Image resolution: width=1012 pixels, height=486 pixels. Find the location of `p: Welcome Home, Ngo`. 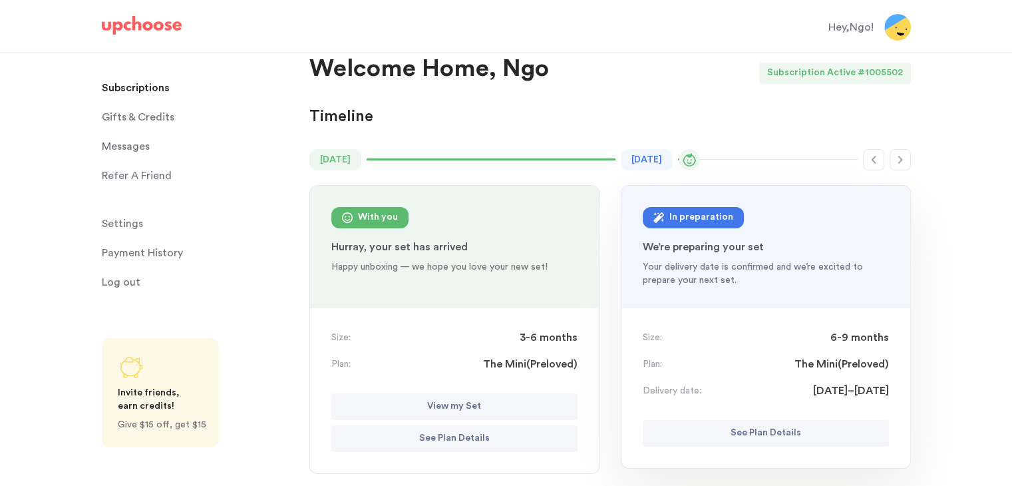

p: Welcome Home, Ngo is located at coordinates (429, 69).